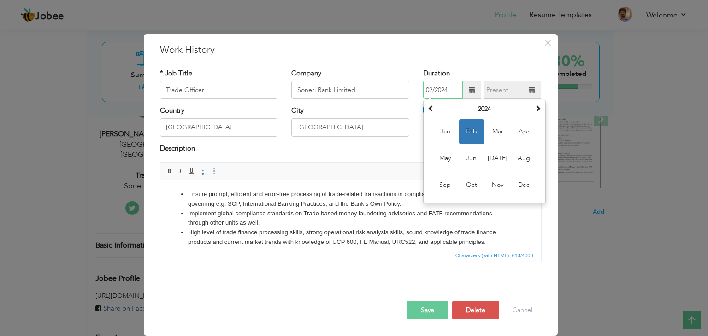 The width and height of the screenshot is (708, 336). Describe the element at coordinates (498, 132) in the screenshot. I see `span: Mar` at that location.